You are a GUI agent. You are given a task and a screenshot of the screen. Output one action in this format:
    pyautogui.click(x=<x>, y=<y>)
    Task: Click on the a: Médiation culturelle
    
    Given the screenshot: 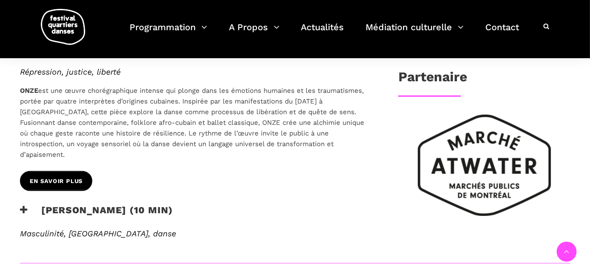 What is the action you would take?
    pyautogui.click(x=414, y=32)
    